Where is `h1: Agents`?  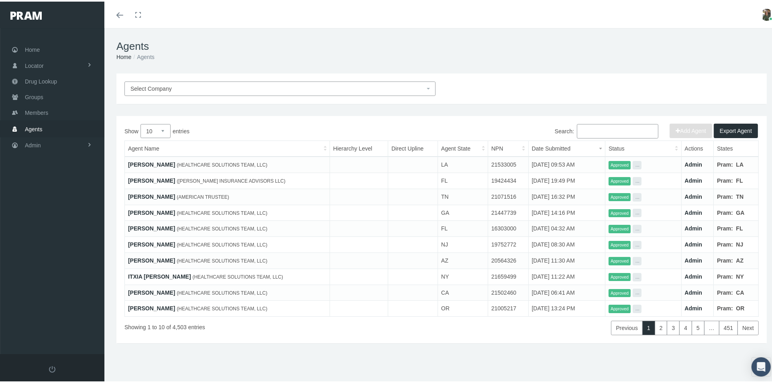 h1: Agents is located at coordinates (442, 45).